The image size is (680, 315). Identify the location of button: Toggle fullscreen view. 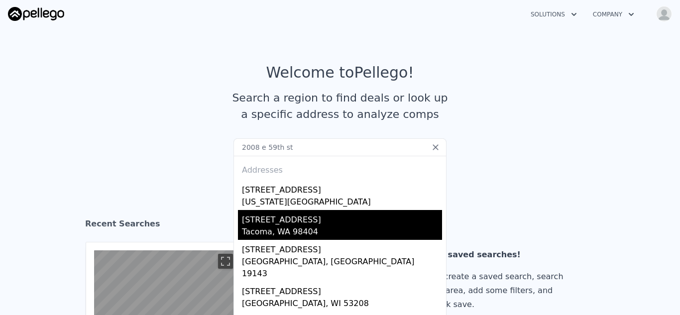
(225, 261).